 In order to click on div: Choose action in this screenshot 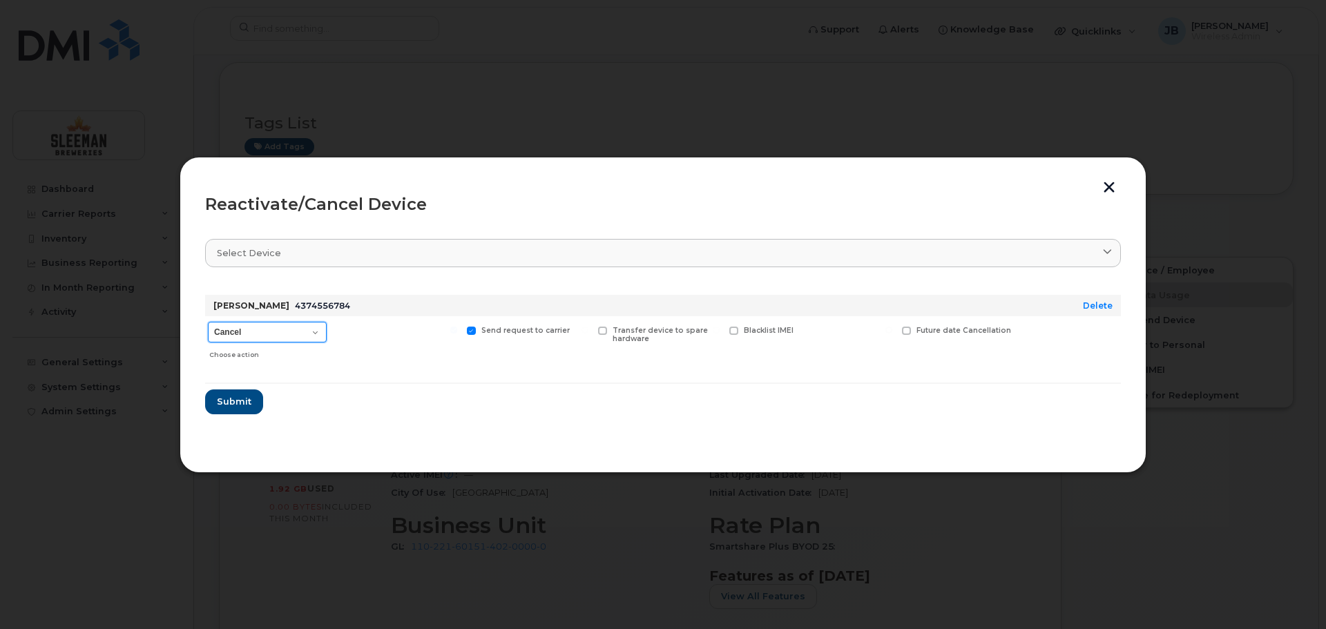, I will do `click(268, 352)`.